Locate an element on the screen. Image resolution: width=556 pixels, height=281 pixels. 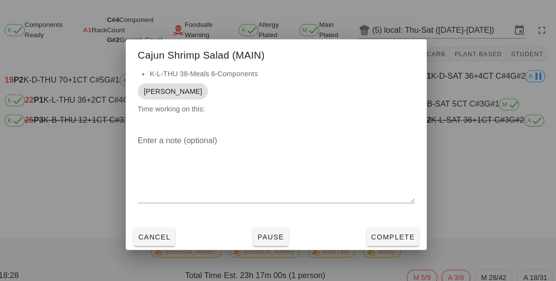
li: K-L-THU 38-Meals 6-Components is located at coordinates (284, 72).